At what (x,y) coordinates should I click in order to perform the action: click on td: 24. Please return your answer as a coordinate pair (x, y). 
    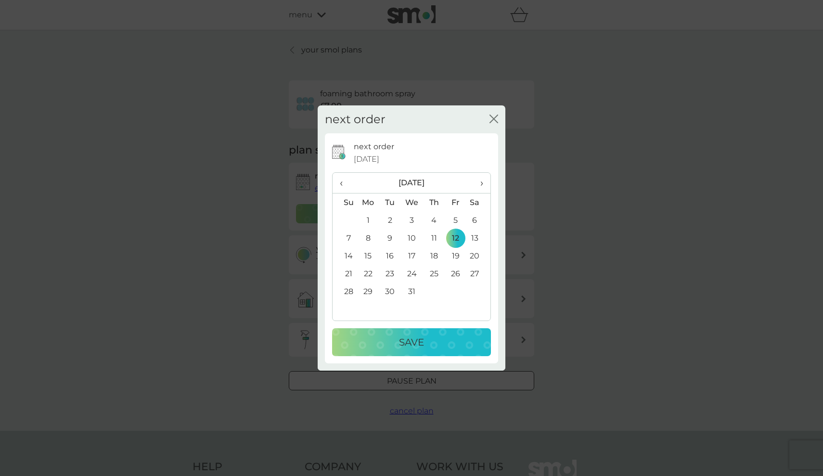
    Looking at the image, I should click on (412, 273).